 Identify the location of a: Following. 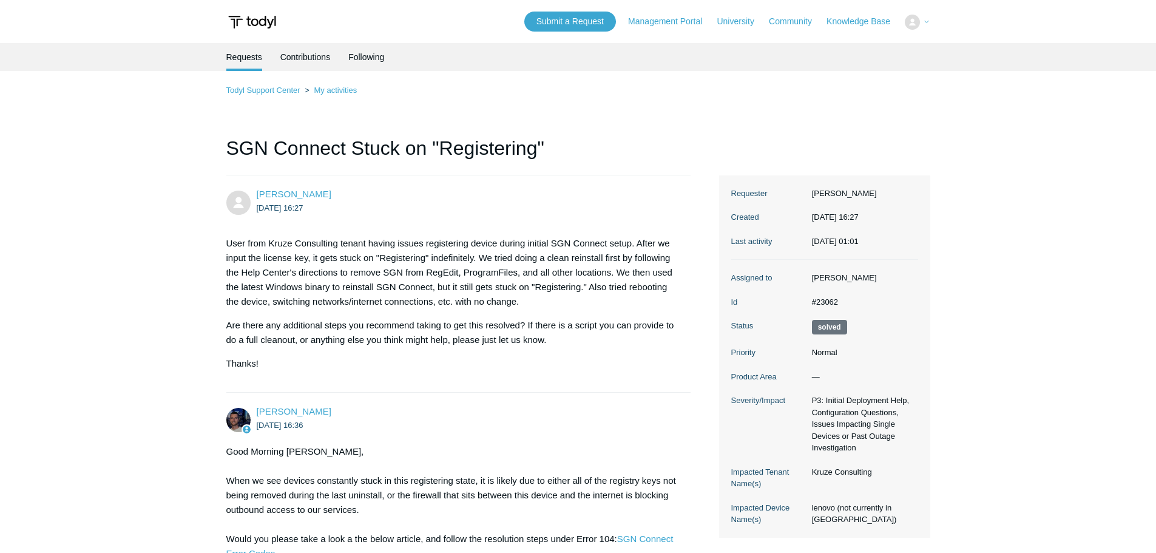
(366, 57).